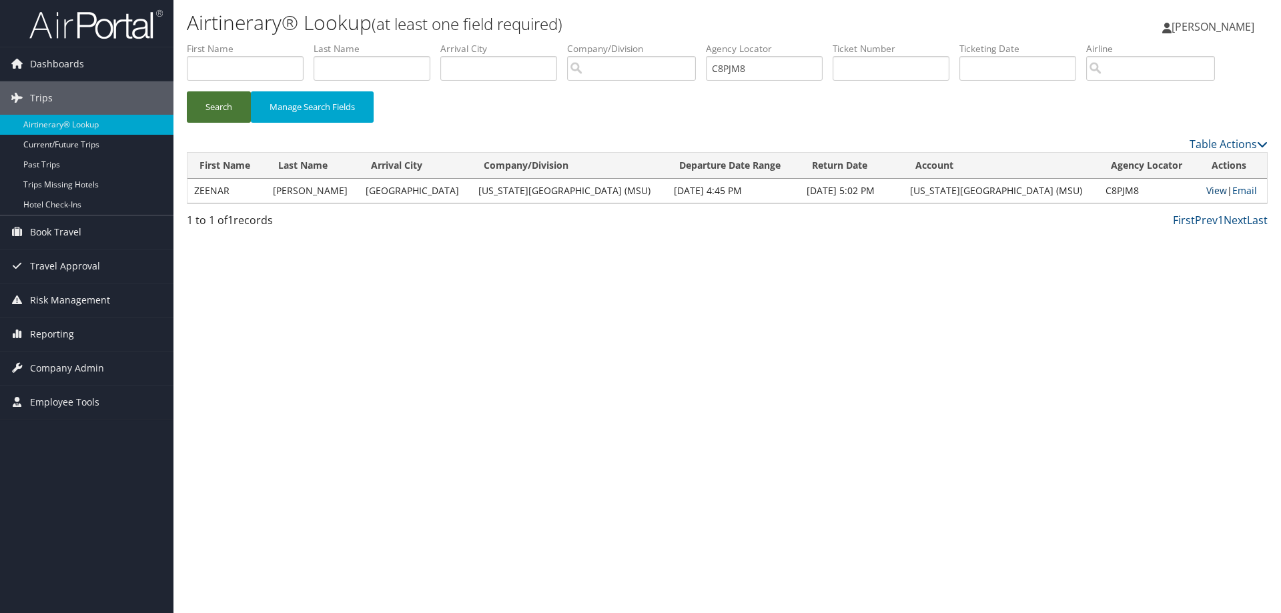  What do you see at coordinates (1216, 190) in the screenshot?
I see `a: View` at bounding box center [1216, 190].